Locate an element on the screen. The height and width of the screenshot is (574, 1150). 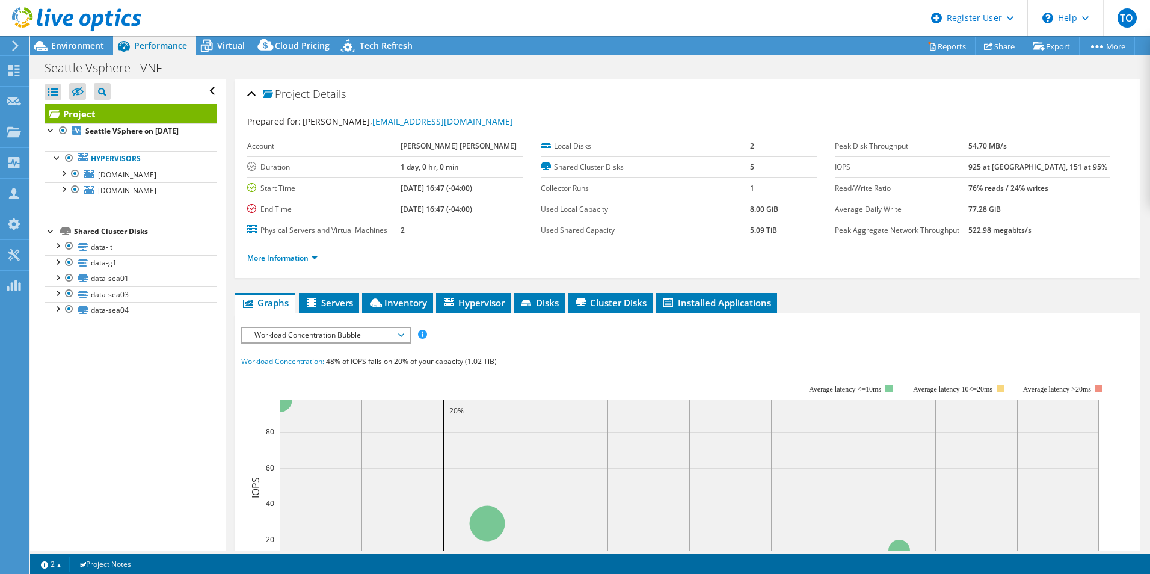
label: Peak Aggregate Network Throughput is located at coordinates (902, 230).